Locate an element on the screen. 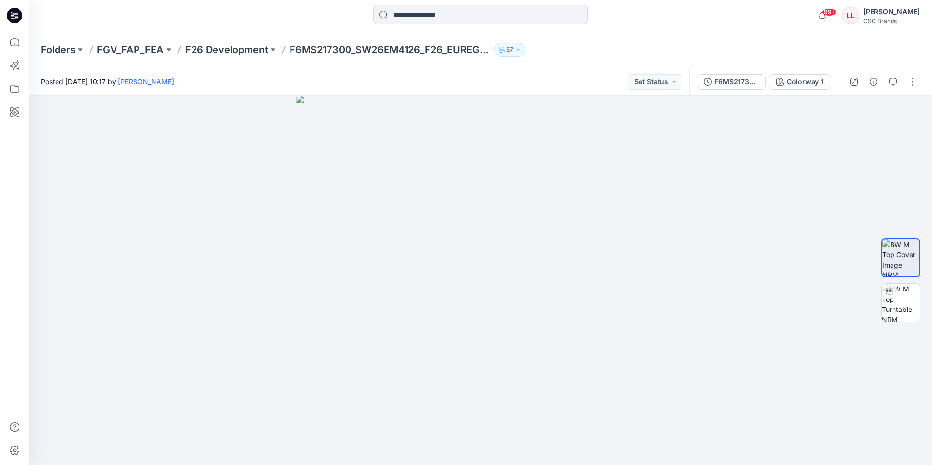 This screenshot has width=932, height=465. a: Folders is located at coordinates (58, 50).